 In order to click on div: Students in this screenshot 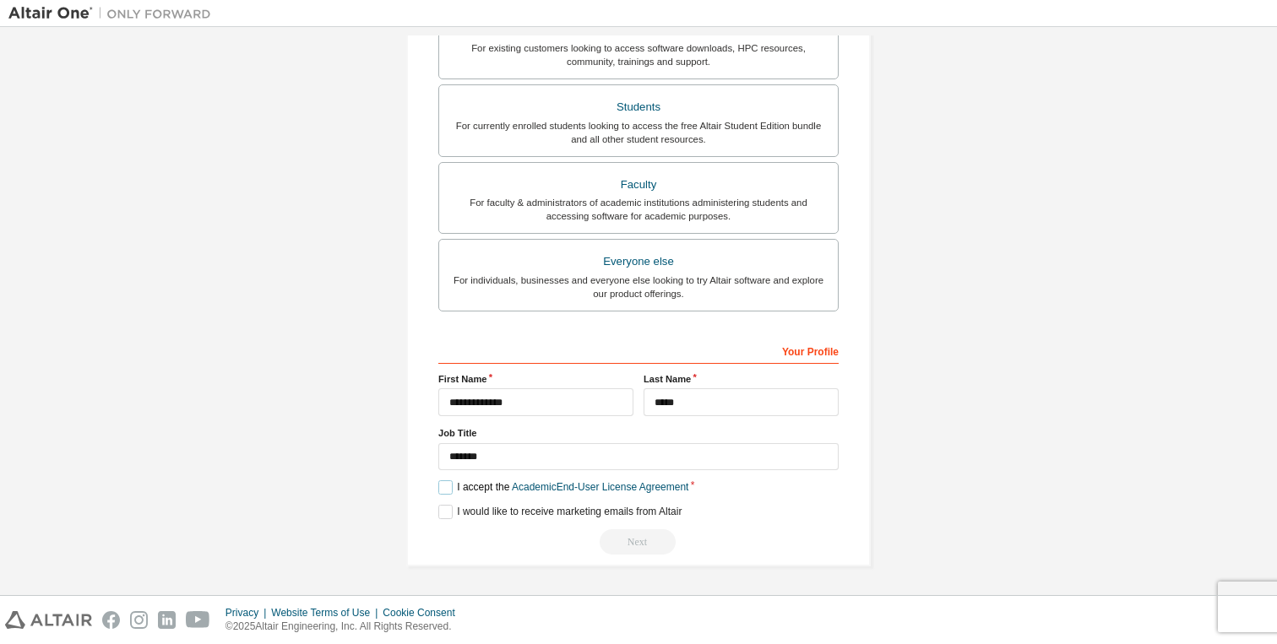, I will do `click(638, 107)`.